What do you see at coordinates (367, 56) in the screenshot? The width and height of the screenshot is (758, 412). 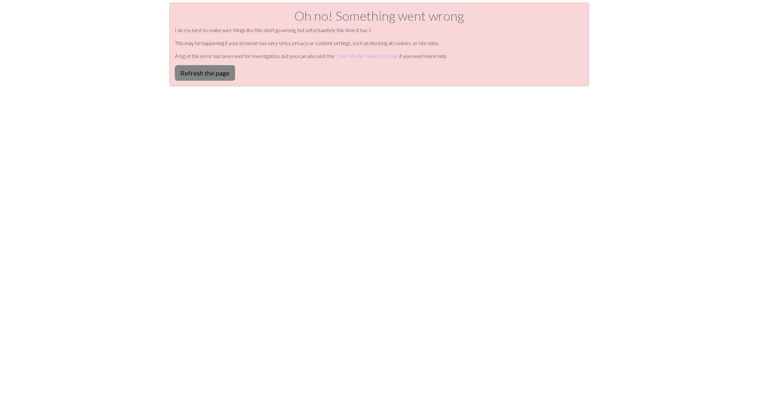 I see `a: Chart Minder Ravelry Group` at bounding box center [367, 56].